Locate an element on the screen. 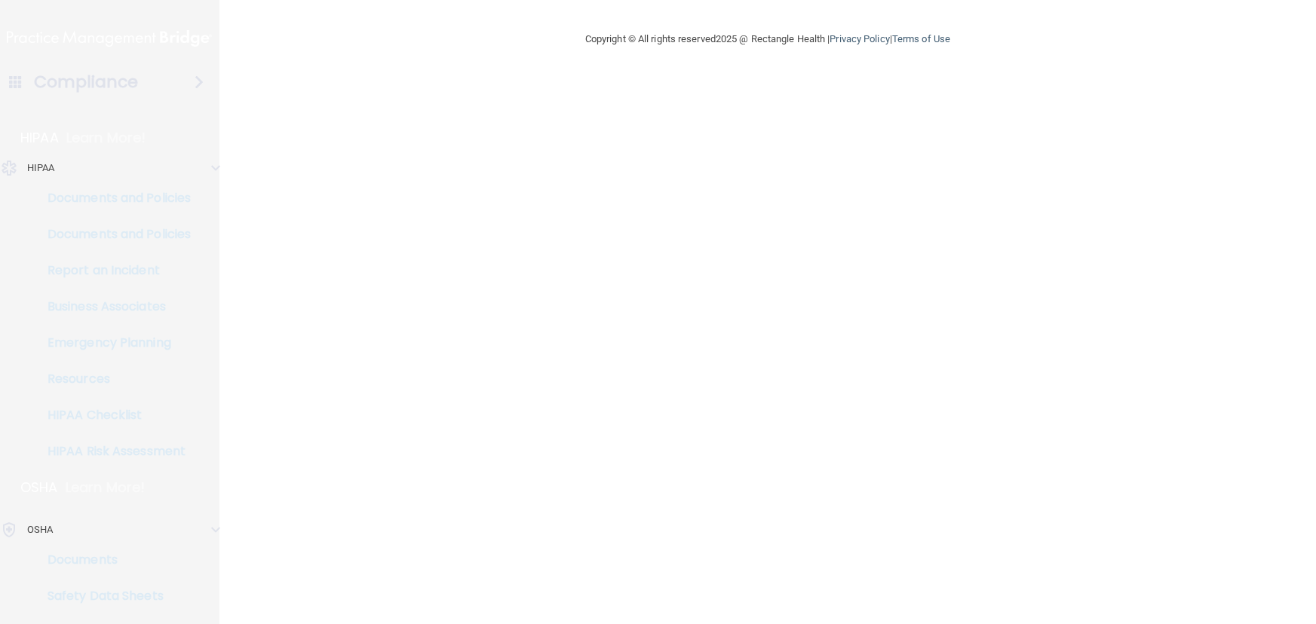  p: Documents is located at coordinates (112, 560).